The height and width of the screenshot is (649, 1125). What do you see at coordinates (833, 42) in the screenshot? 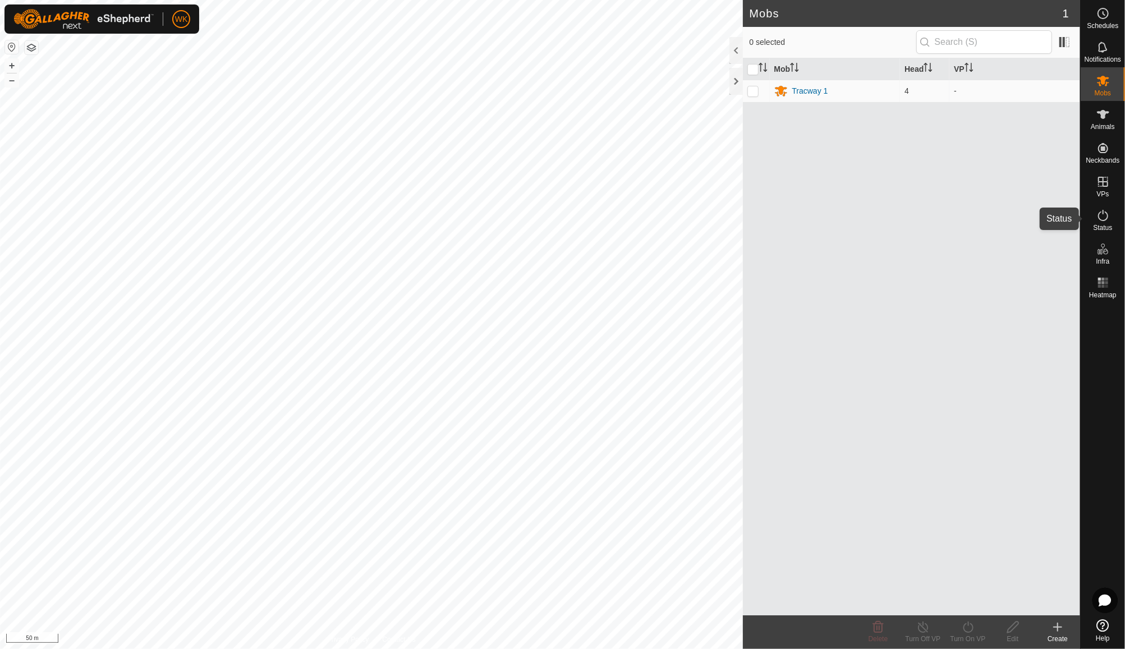
I see `span: 0 selected` at bounding box center [833, 42].